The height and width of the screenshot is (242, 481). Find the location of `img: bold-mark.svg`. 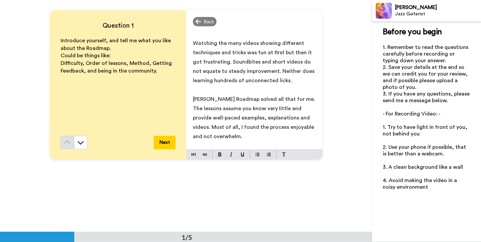

img: bold-mark.svg is located at coordinates (220, 155).